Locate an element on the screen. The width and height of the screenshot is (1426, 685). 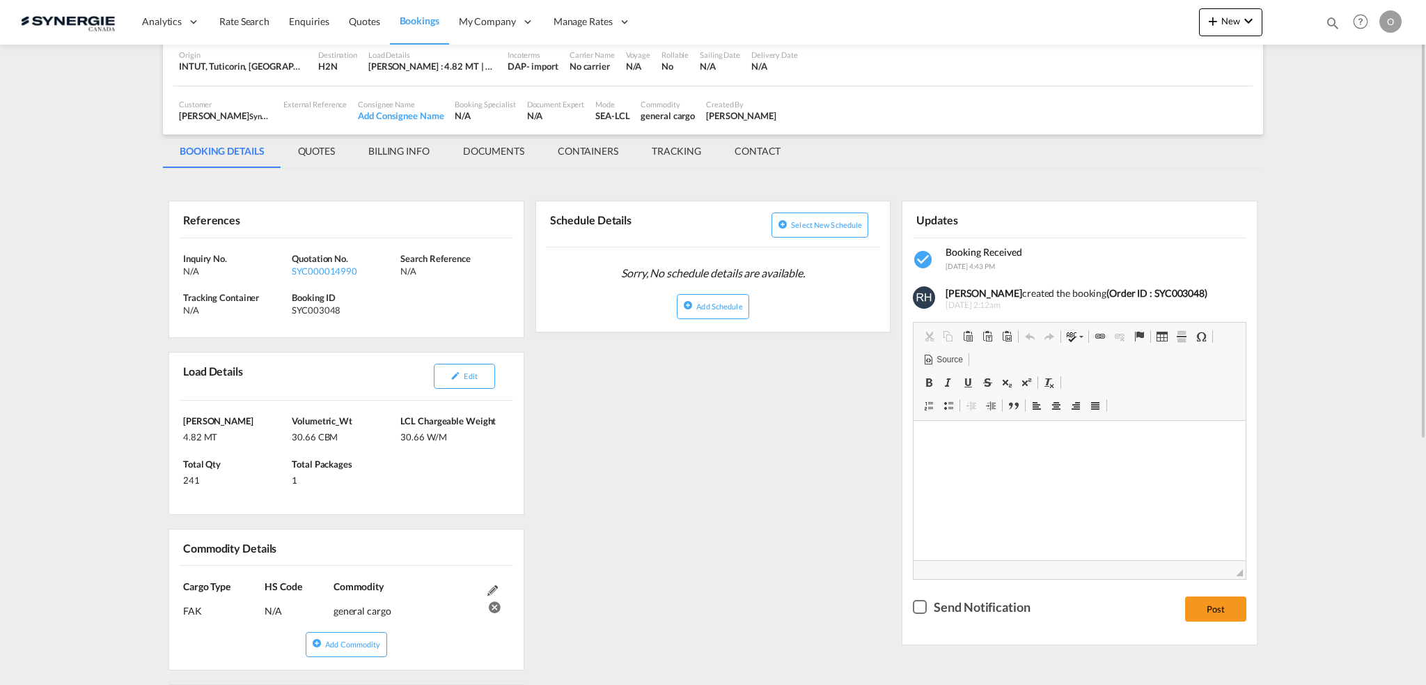
md-icon: icon-checkbox-marked-circle is located at coordinates (924, 260).